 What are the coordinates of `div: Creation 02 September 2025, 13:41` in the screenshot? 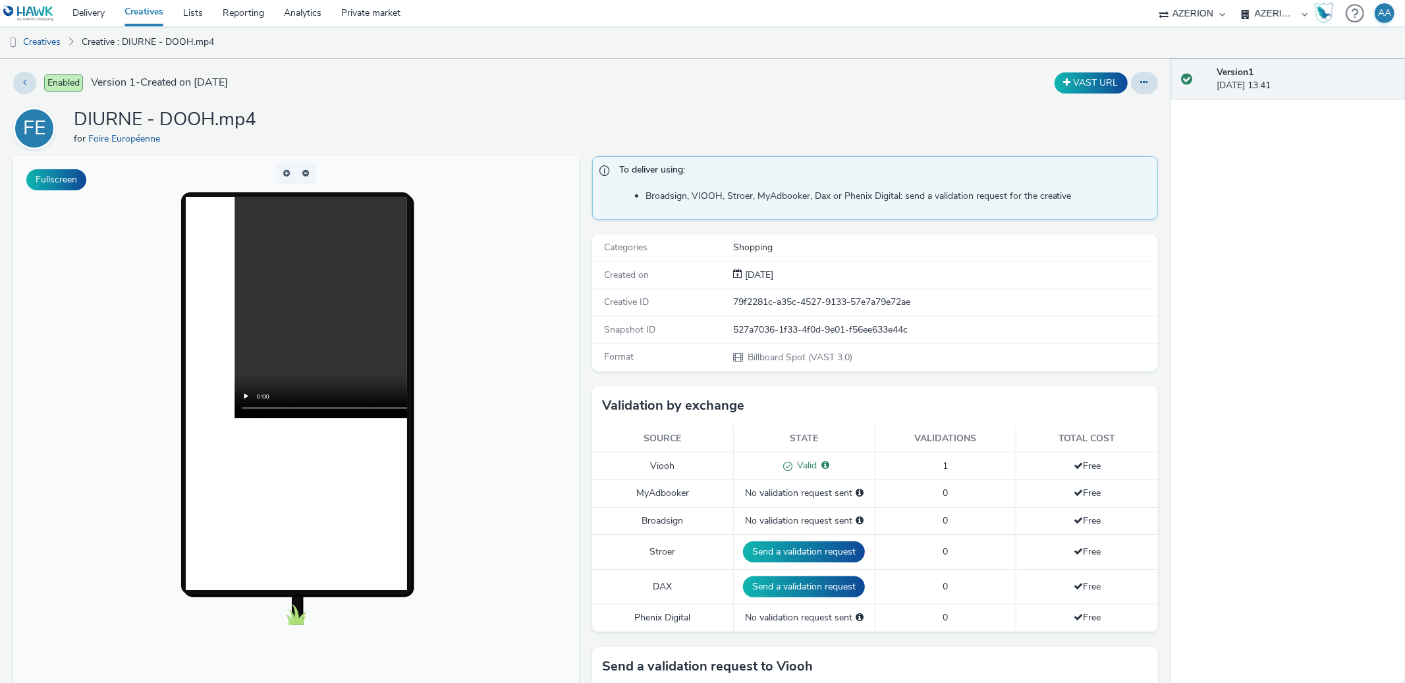 It's located at (758, 275).